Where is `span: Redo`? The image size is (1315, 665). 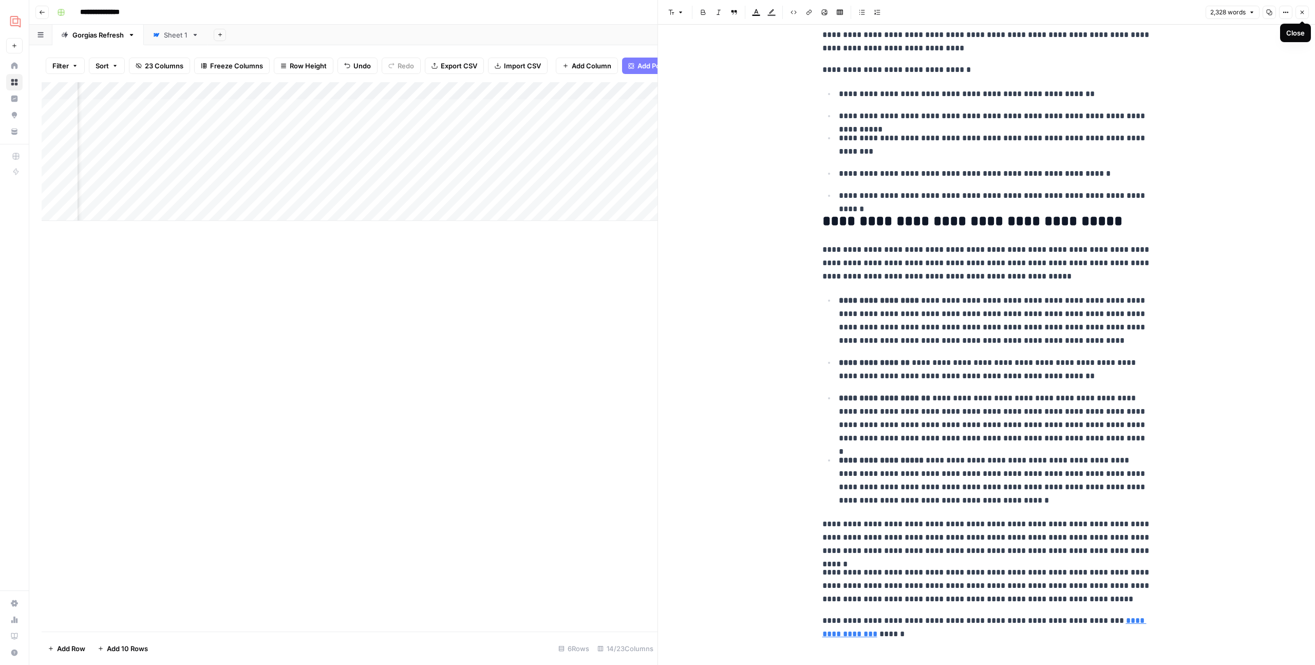
span: Redo is located at coordinates (406, 66).